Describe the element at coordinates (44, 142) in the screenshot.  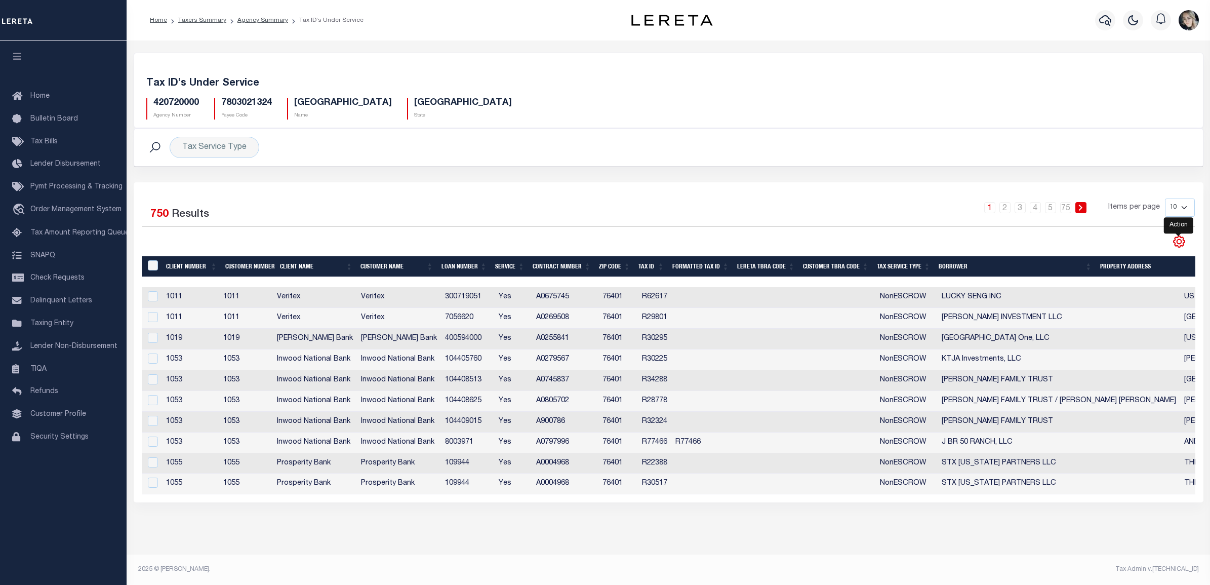
I see `span: Tax Bills` at that location.